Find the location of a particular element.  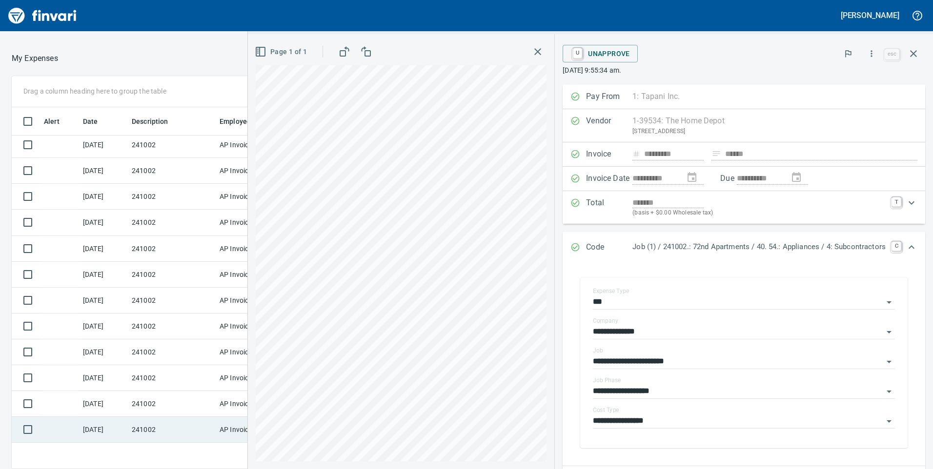

p: Total is located at coordinates (609, 207).